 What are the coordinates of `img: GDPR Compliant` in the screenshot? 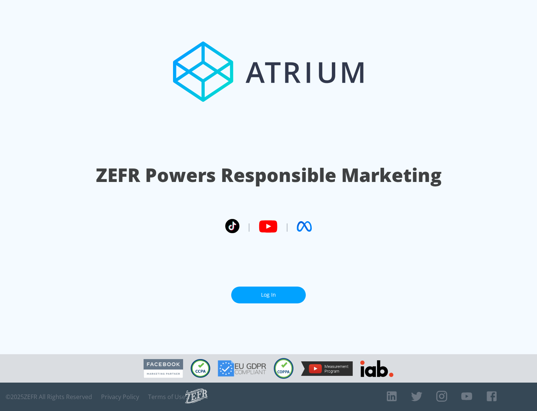 It's located at (242, 368).